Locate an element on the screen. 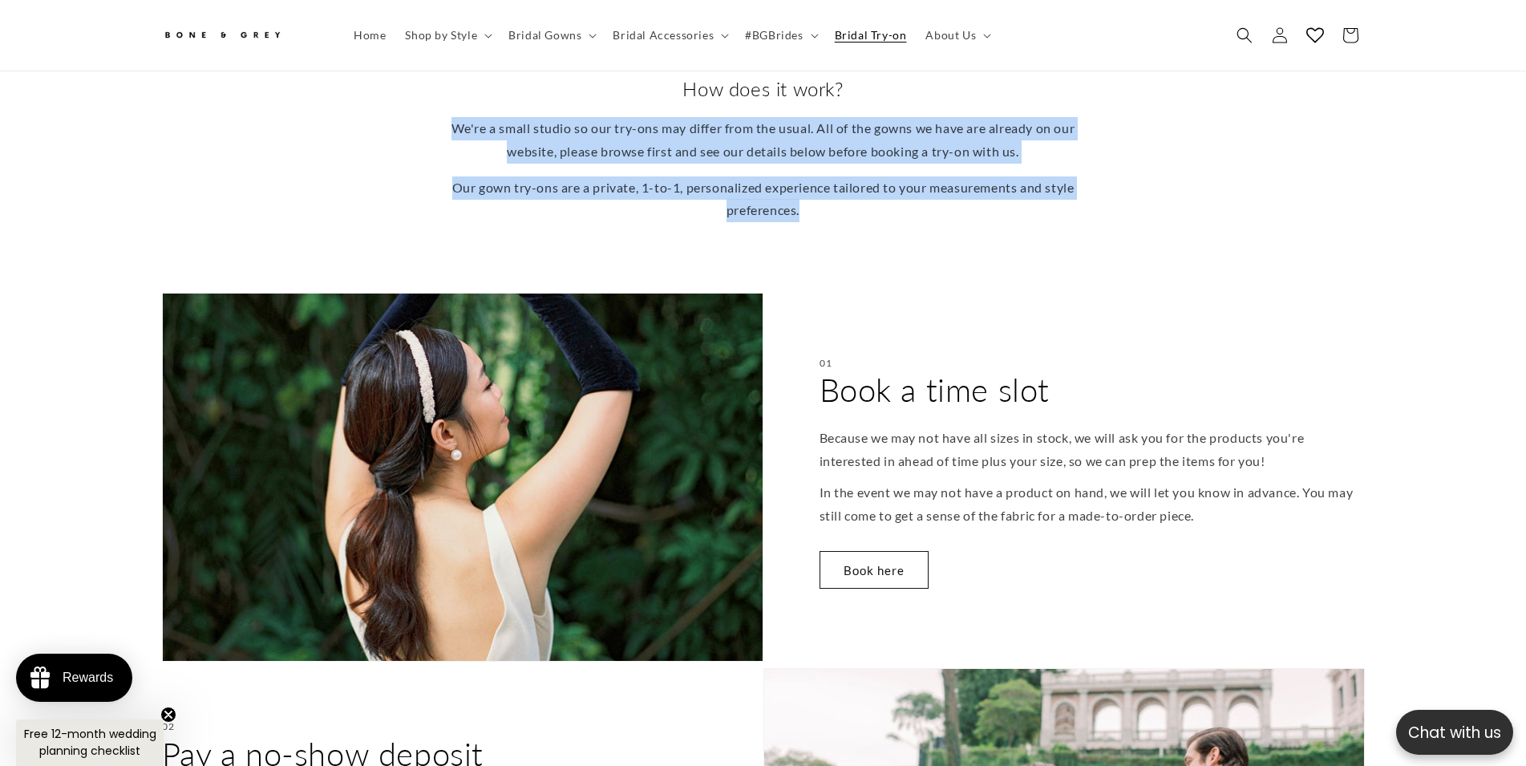  span: Free 12-month wedding planning checklist is located at coordinates (90, 742).